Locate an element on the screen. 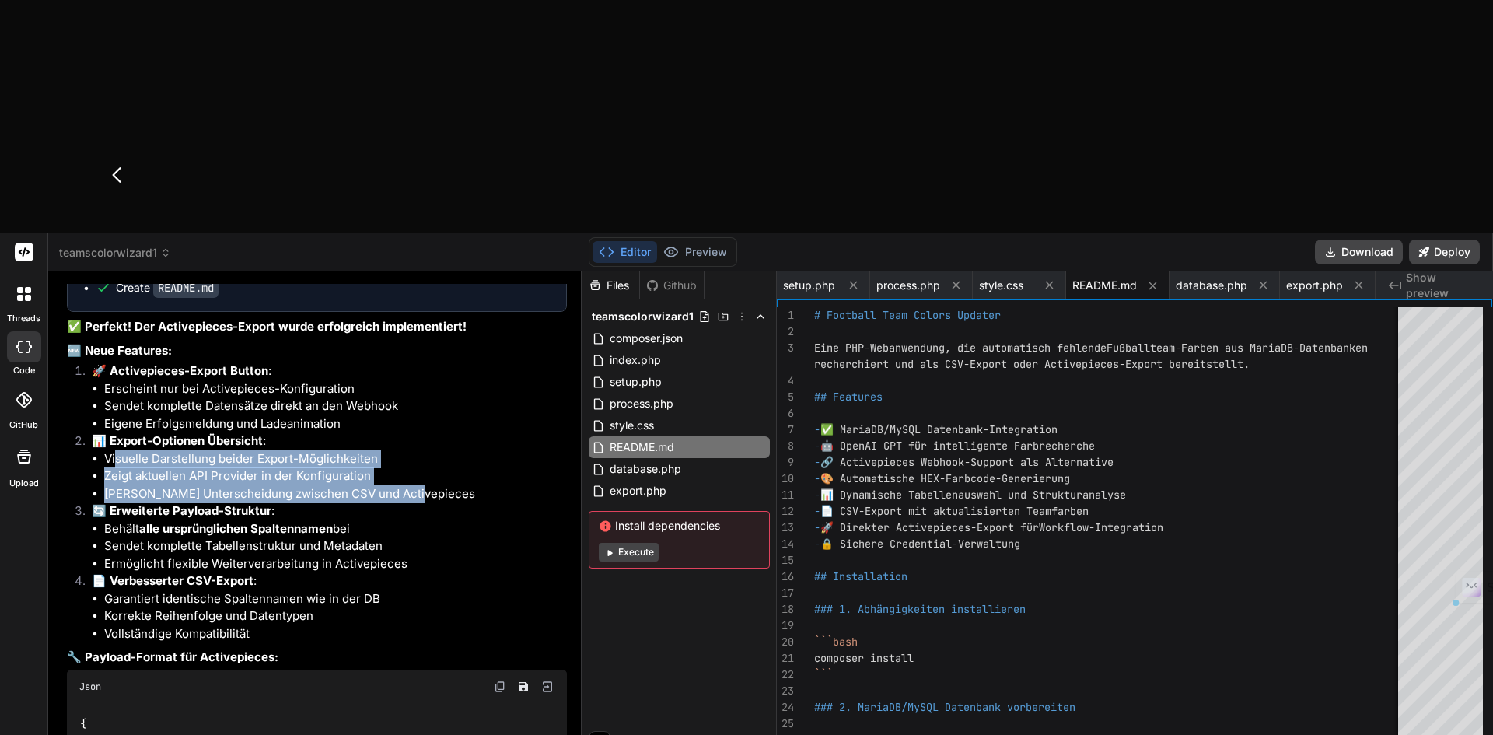 This screenshot has width=1493, height=735. label: code is located at coordinates (24, 370).